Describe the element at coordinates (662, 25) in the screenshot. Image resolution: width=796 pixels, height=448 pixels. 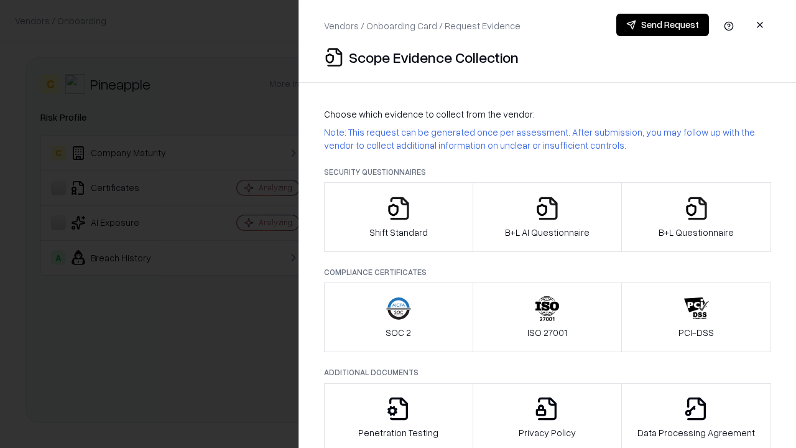
I see `button: Send Request` at that location.